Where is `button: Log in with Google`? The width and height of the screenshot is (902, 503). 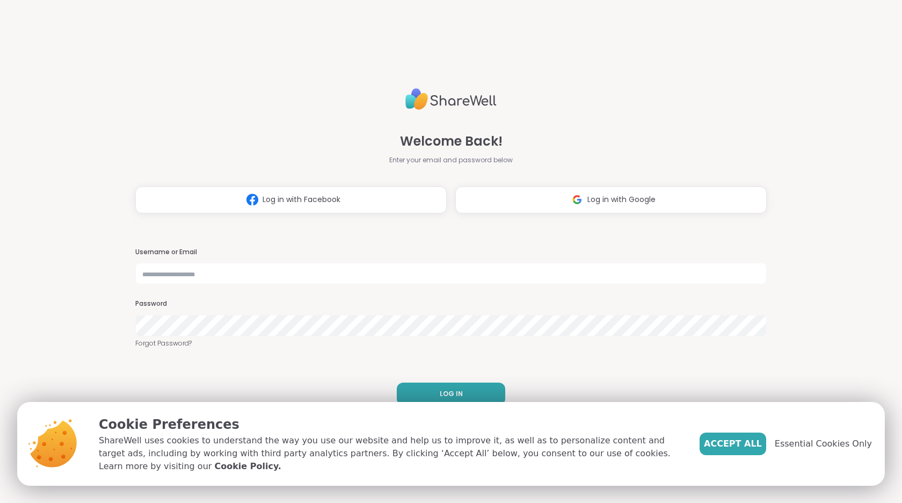 button: Log in with Google is located at coordinates (611, 200).